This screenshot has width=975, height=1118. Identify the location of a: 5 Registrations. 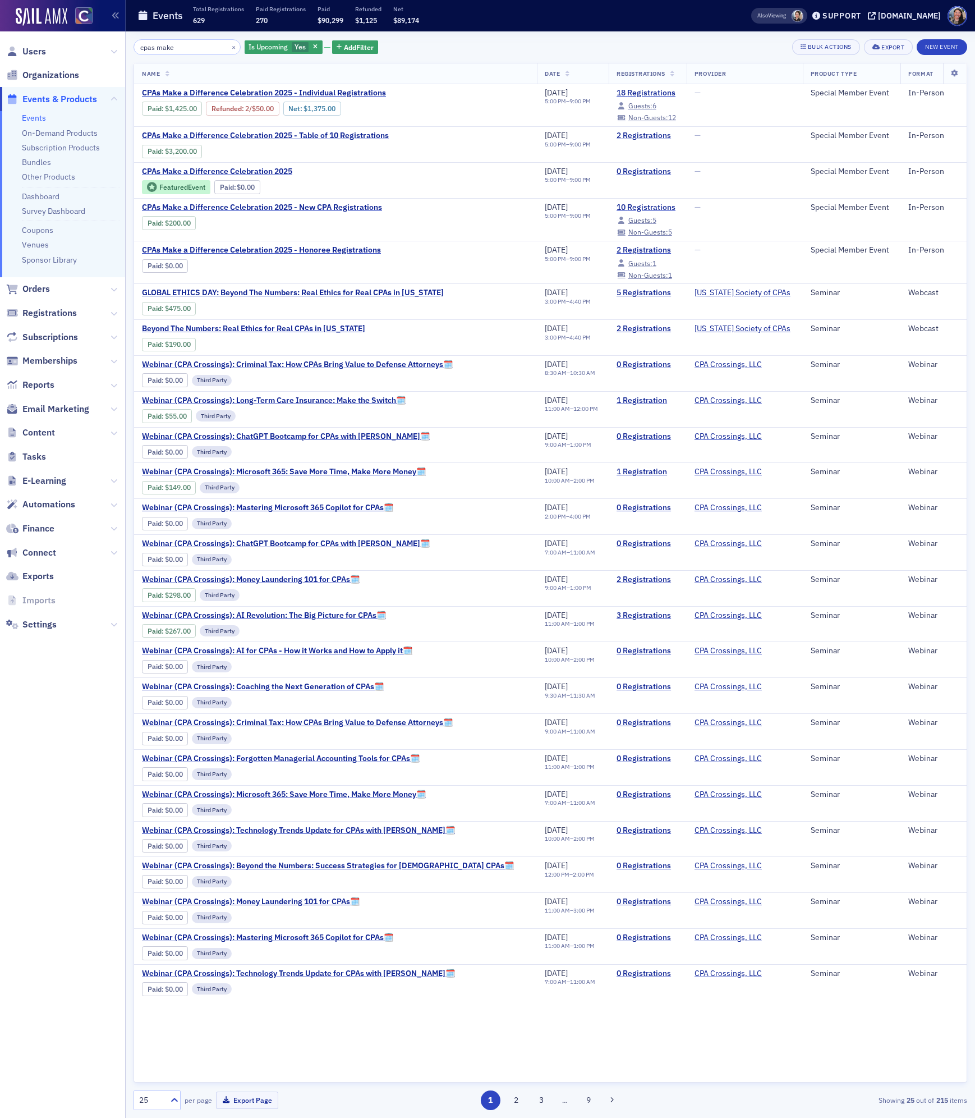
(648, 293).